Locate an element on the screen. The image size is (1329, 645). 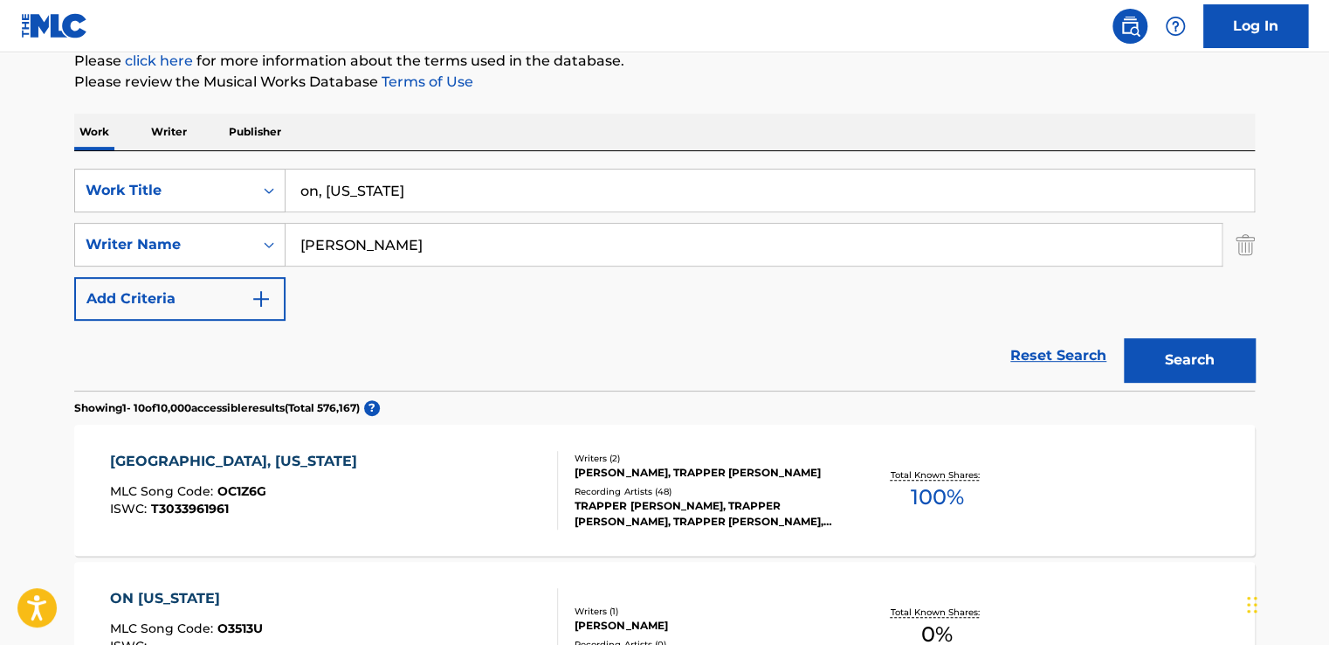
img: 9d2ae6d4665cec9f34b9.svg is located at coordinates (261, 299).